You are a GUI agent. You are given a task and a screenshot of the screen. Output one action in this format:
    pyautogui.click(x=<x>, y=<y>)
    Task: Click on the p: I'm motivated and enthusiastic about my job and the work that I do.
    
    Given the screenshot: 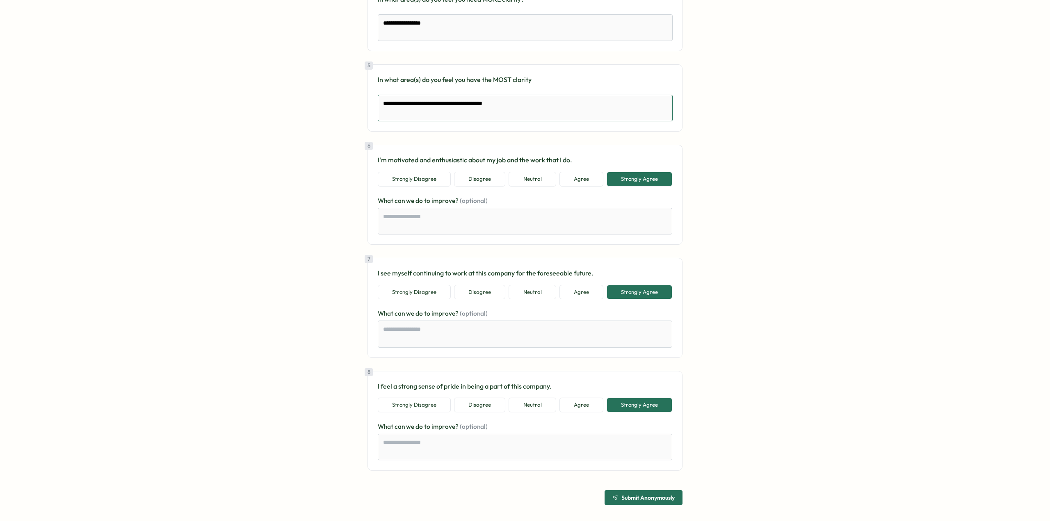 What is the action you would take?
    pyautogui.click(x=525, y=160)
    